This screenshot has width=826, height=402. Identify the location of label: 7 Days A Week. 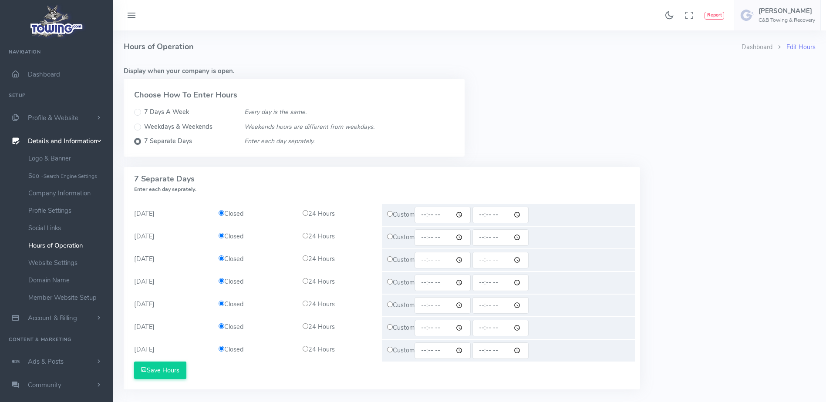
(166, 112).